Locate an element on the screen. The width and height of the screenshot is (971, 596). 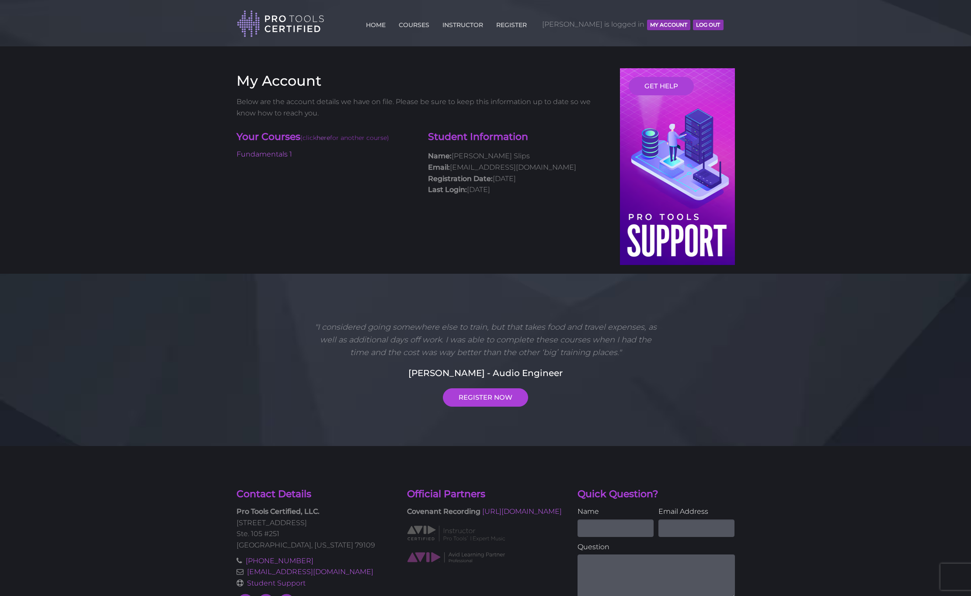
a: REGISTER is located at coordinates (512, 23).